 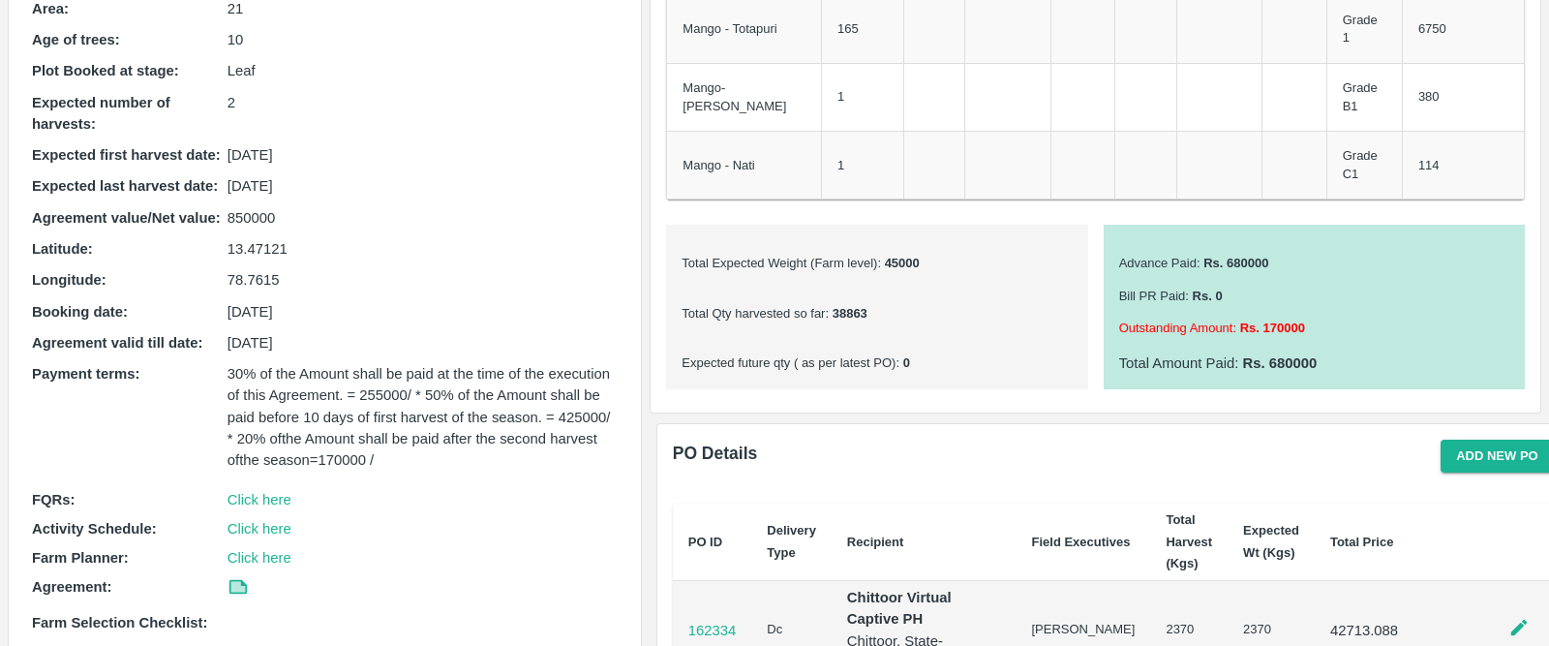 What do you see at coordinates (106, 71) in the screenshot?
I see `b: Plot Booked at stage :` at bounding box center [106, 71].